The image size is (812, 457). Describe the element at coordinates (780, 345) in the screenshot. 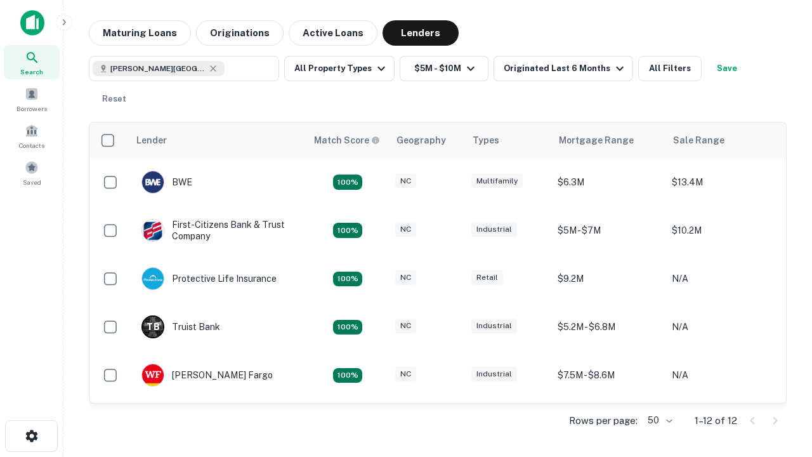

I see `div: Chat Widget` at that location.